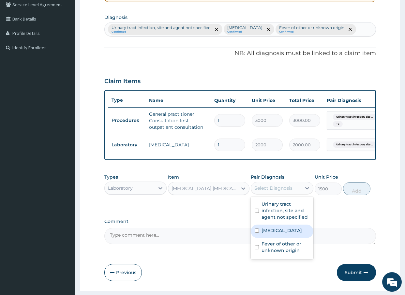 The image size is (405, 295). I want to click on div: Minimize live chat window, so click(115, 11).